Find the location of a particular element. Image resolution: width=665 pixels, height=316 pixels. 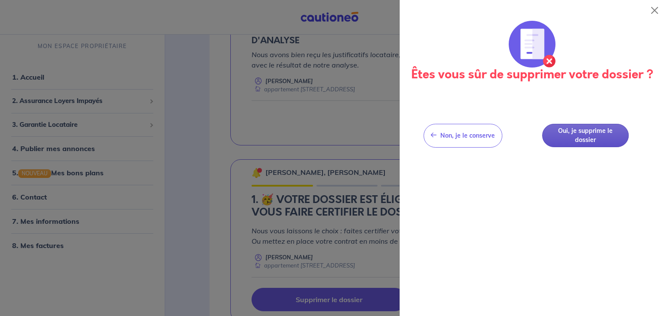

span: Non, je le conserve is located at coordinates (468, 136).